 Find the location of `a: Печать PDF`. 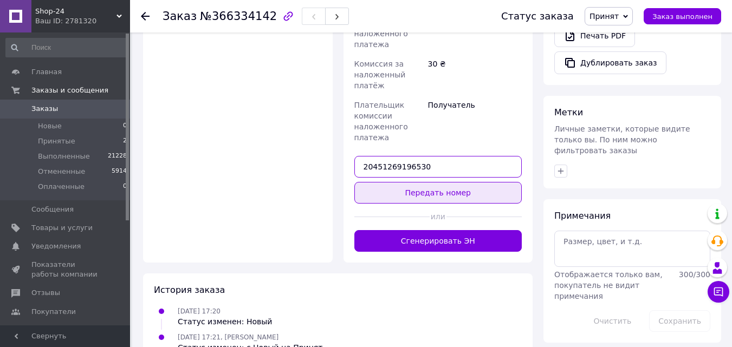

a: Печать PDF is located at coordinates (594, 36).